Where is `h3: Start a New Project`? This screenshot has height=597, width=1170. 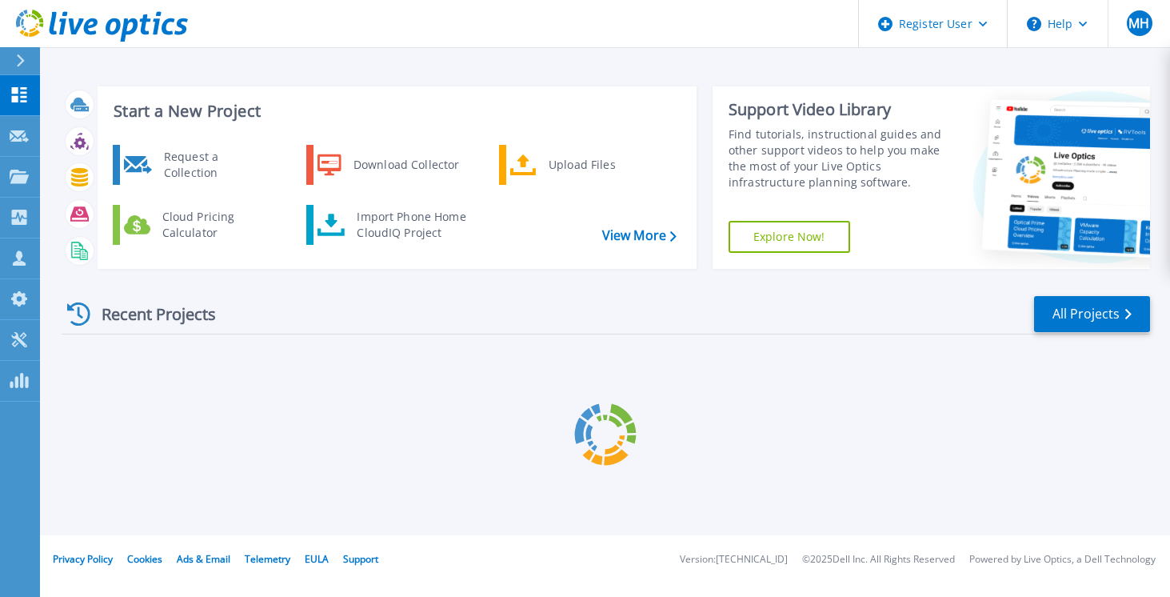 h3: Start a New Project is located at coordinates (394, 111).